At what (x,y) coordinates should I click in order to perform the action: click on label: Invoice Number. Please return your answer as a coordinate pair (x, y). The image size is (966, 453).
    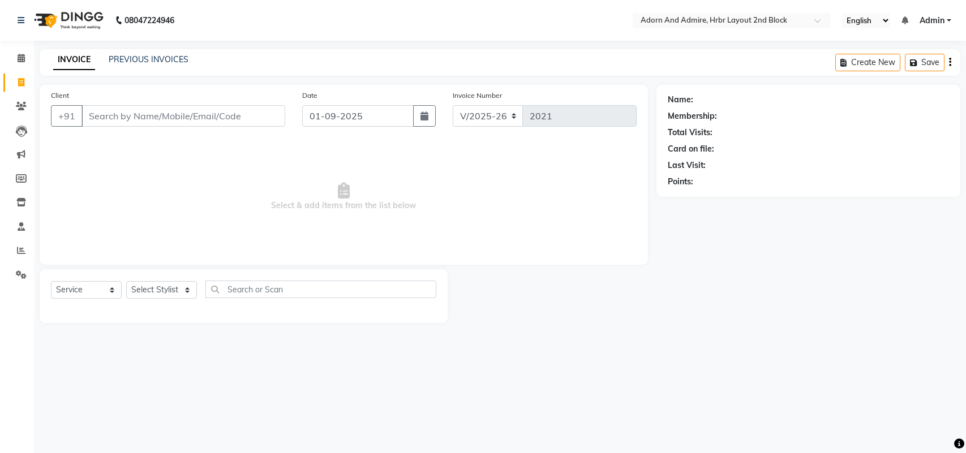
    Looking at the image, I should click on (477, 96).